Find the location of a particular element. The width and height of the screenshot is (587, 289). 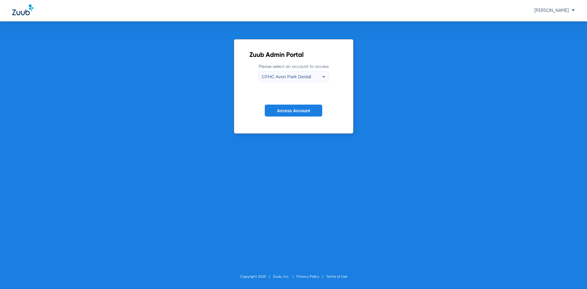

div: Chat Widget is located at coordinates (571, 274).